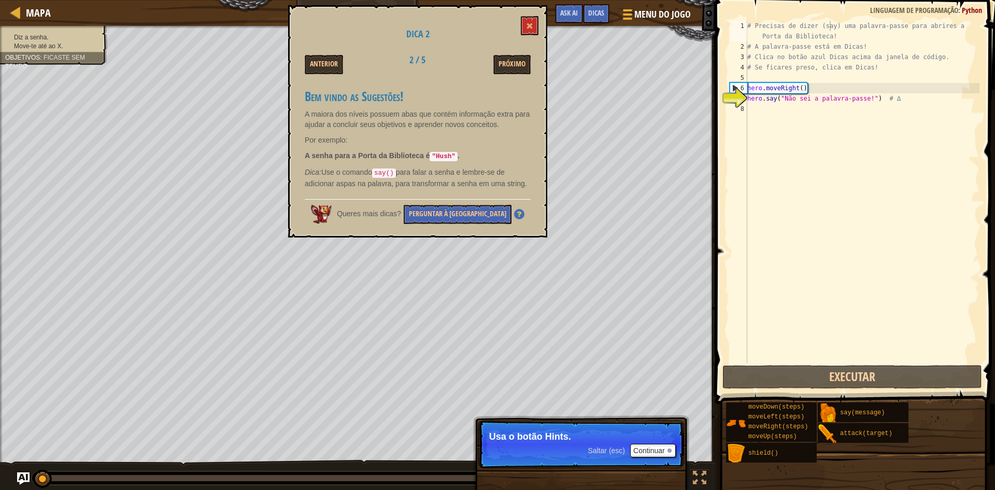 The image size is (995, 490). Describe the element at coordinates (324, 64) in the screenshot. I see `button: Anterior` at that location.